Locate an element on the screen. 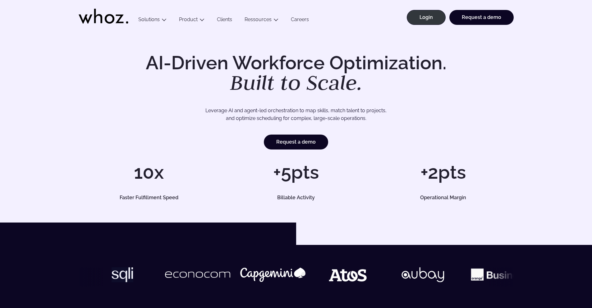  a: Ressources is located at coordinates (258, 19).